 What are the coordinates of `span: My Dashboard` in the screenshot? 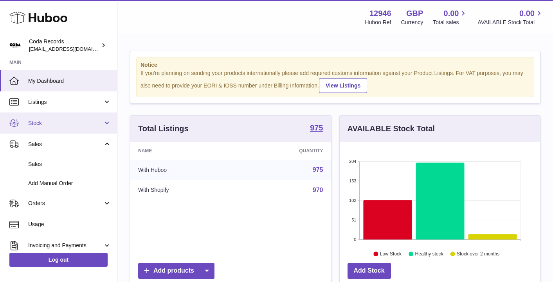 It's located at (70, 81).